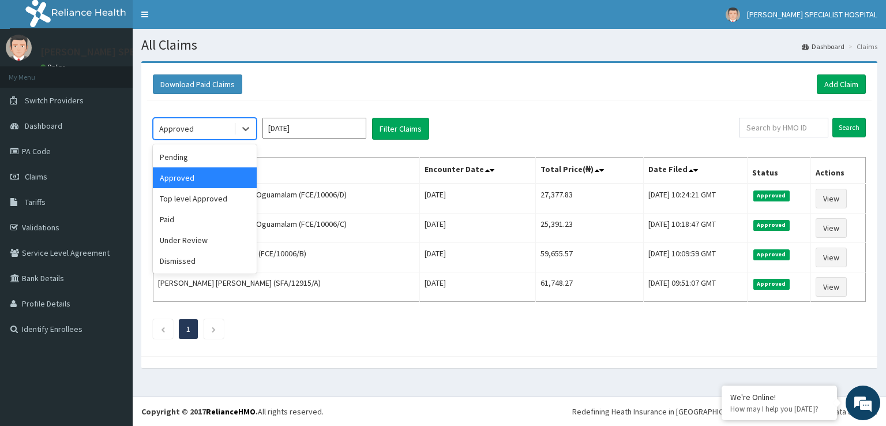 This screenshot has width=886, height=426. Describe the element at coordinates (127, 72) in the screenshot. I see `div: Chat with us now` at that location.